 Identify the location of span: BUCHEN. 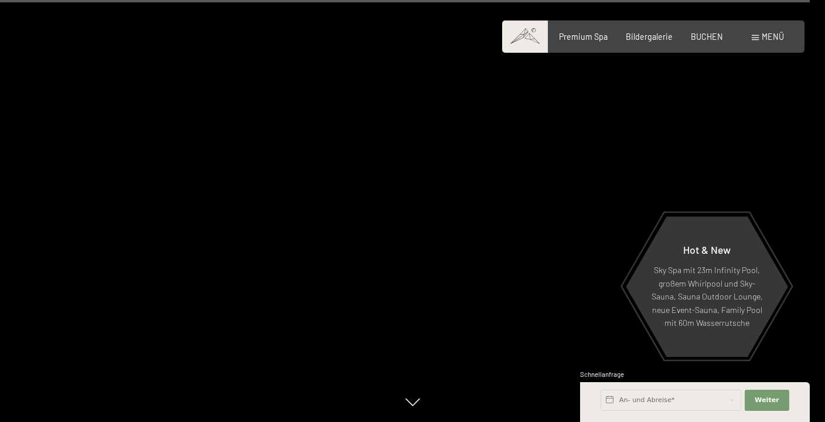
(706, 36).